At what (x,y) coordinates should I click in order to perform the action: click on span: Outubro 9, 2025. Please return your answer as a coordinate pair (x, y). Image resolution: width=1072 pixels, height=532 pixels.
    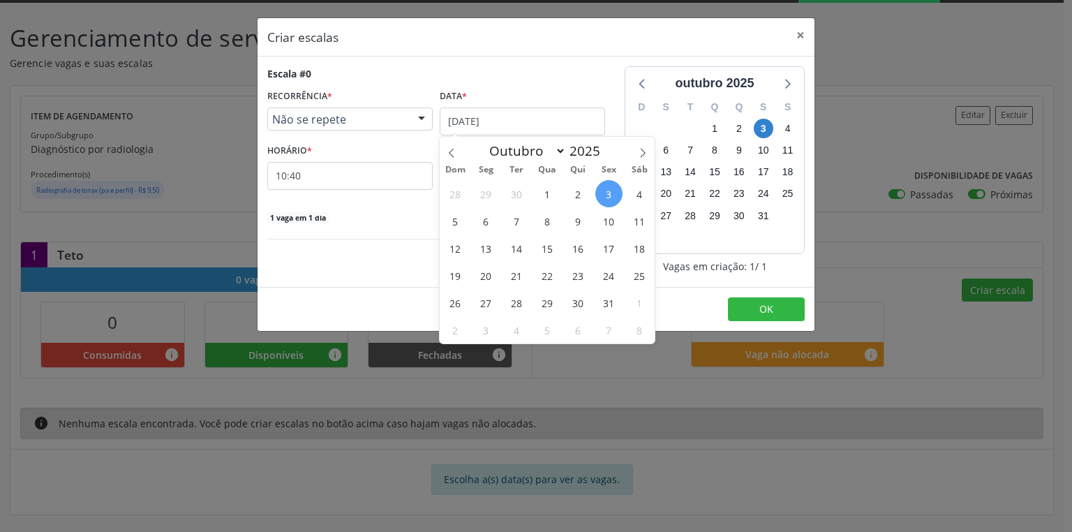
    Looking at the image, I should click on (578, 221).